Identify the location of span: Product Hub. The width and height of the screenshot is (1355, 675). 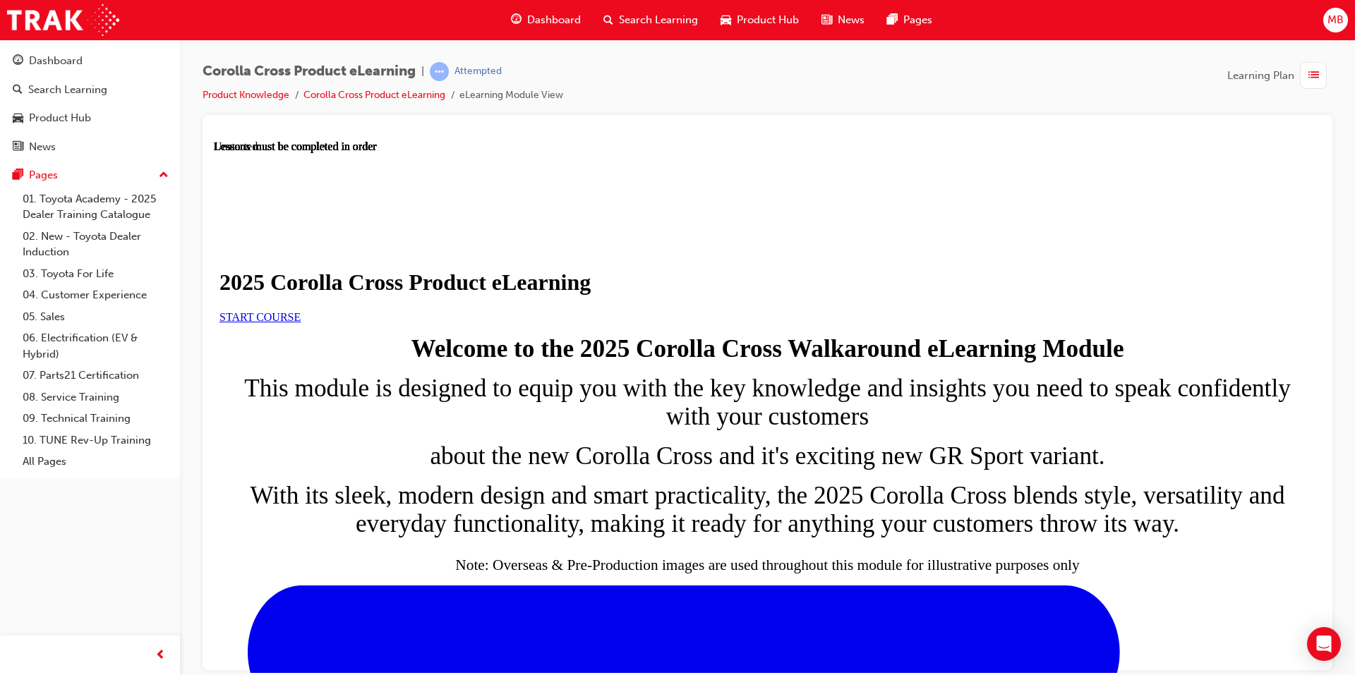
(768, 20).